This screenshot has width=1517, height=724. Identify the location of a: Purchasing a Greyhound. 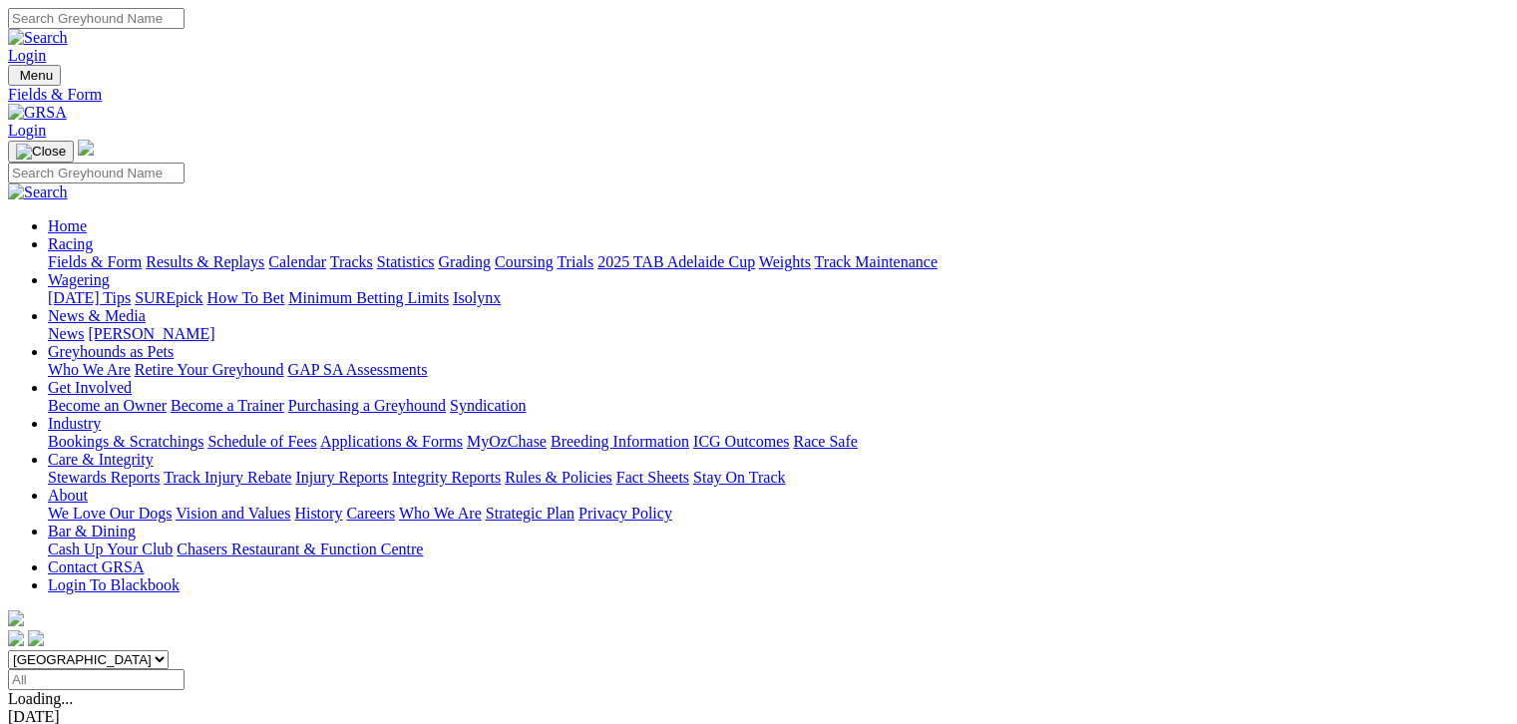
(367, 405).